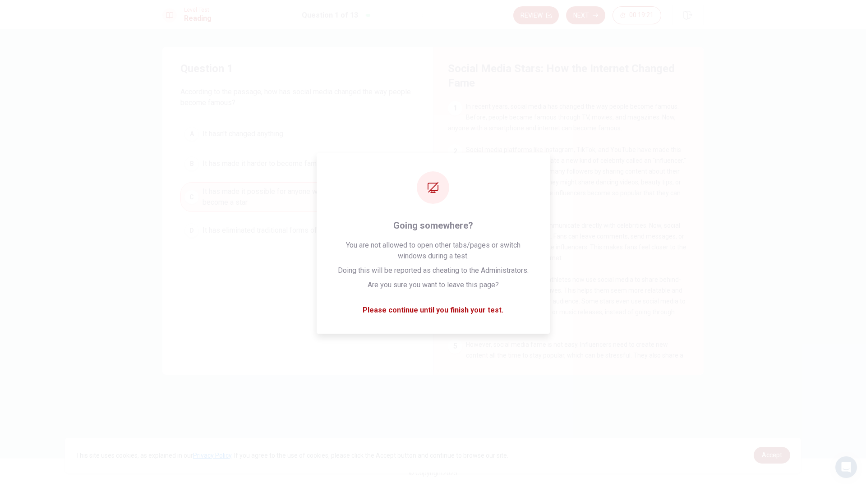 The image size is (866, 487). I want to click on div: 4, so click(455, 281).